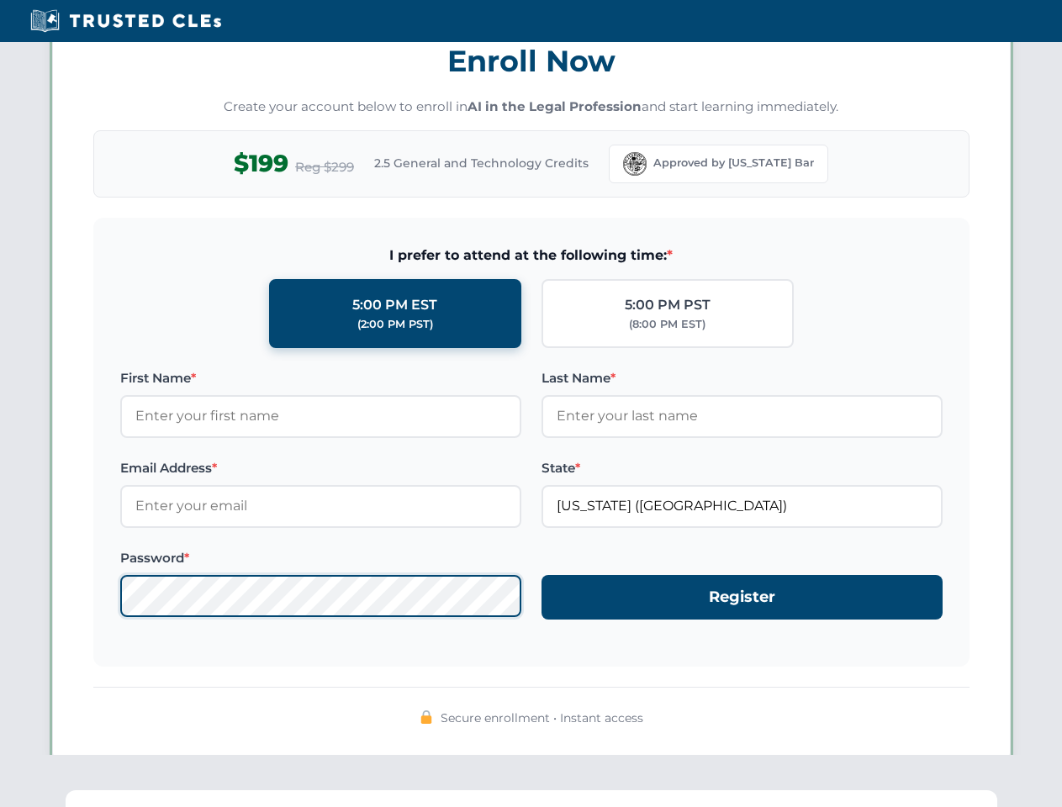  I want to click on input: Enter your first name, so click(320, 416).